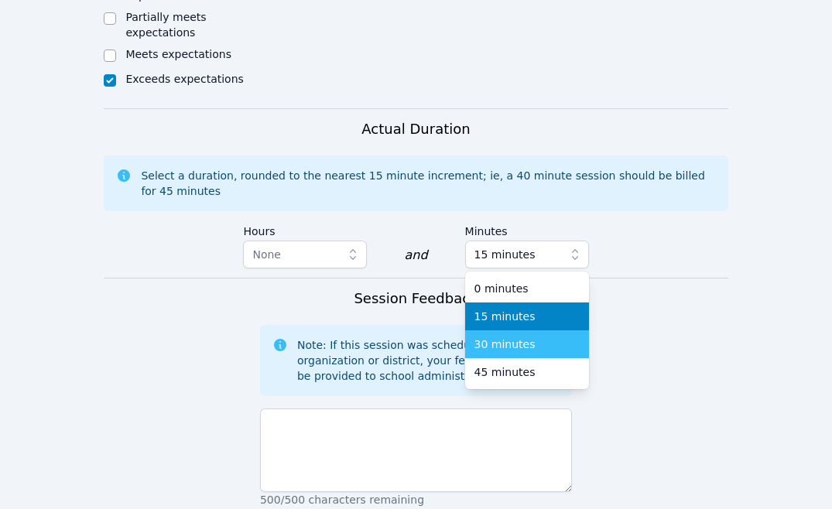 The width and height of the screenshot is (832, 509). I want to click on label: Exceeds expectations, so click(184, 79).